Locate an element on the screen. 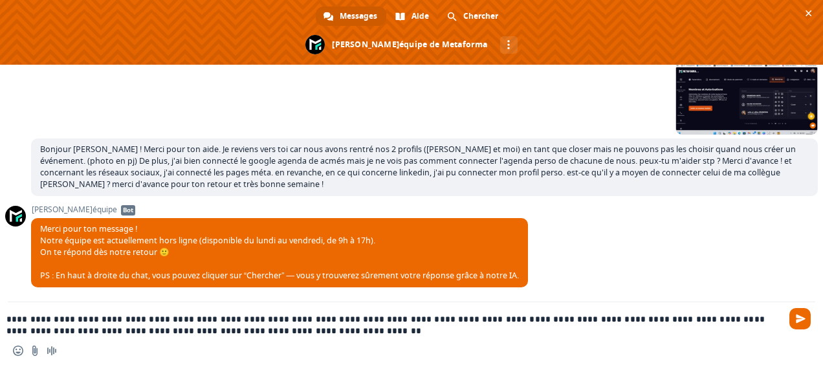 The height and width of the screenshot is (365, 823). div: Aide is located at coordinates (413, 16).